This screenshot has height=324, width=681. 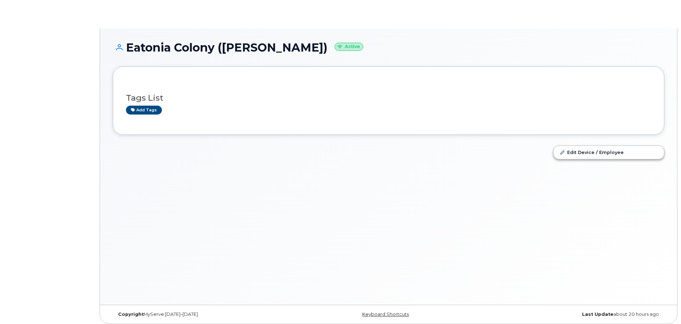 I want to click on small: Active, so click(x=349, y=47).